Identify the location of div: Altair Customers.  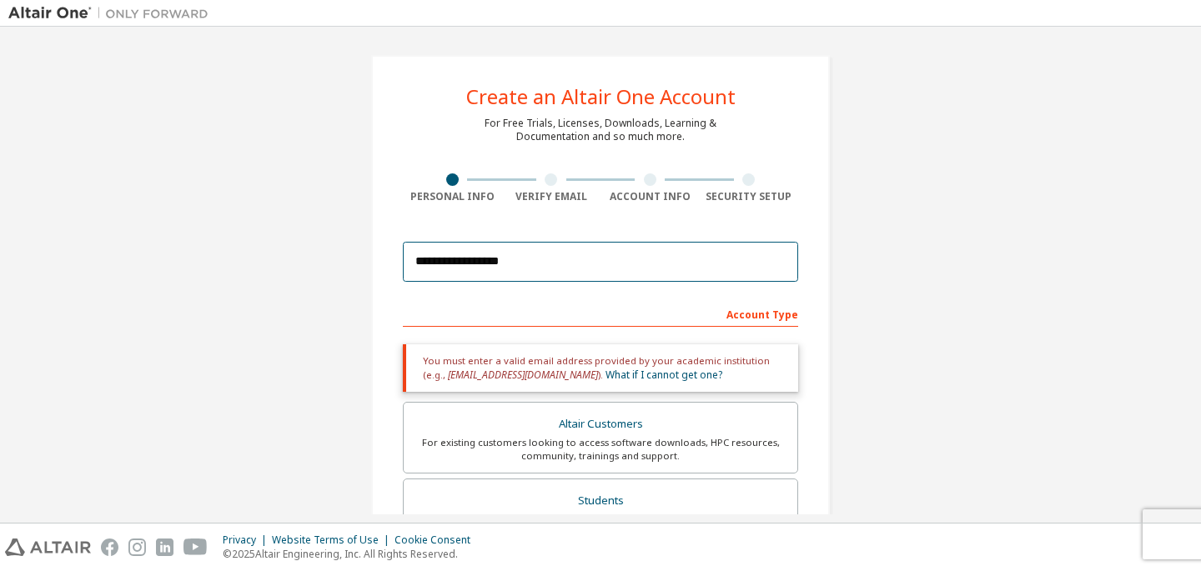
(600, 424).